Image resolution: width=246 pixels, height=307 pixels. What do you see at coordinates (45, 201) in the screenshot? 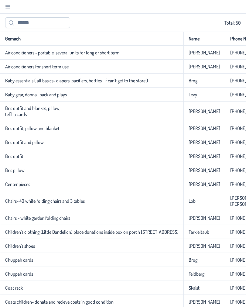
I see `p-celleditor: Chairs- 40 white folding chairs and 3 tables` at bounding box center [45, 201].